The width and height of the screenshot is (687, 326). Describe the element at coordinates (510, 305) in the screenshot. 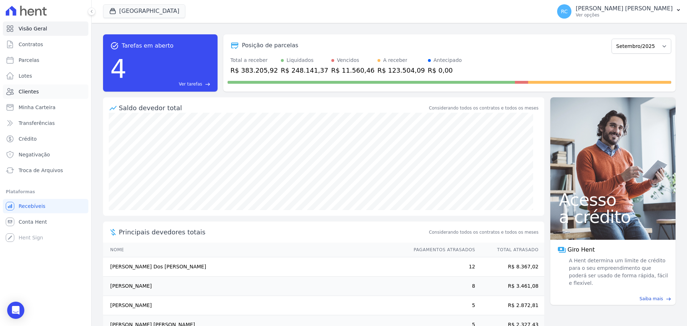

I see `td: R$ 2.872,81` at that location.